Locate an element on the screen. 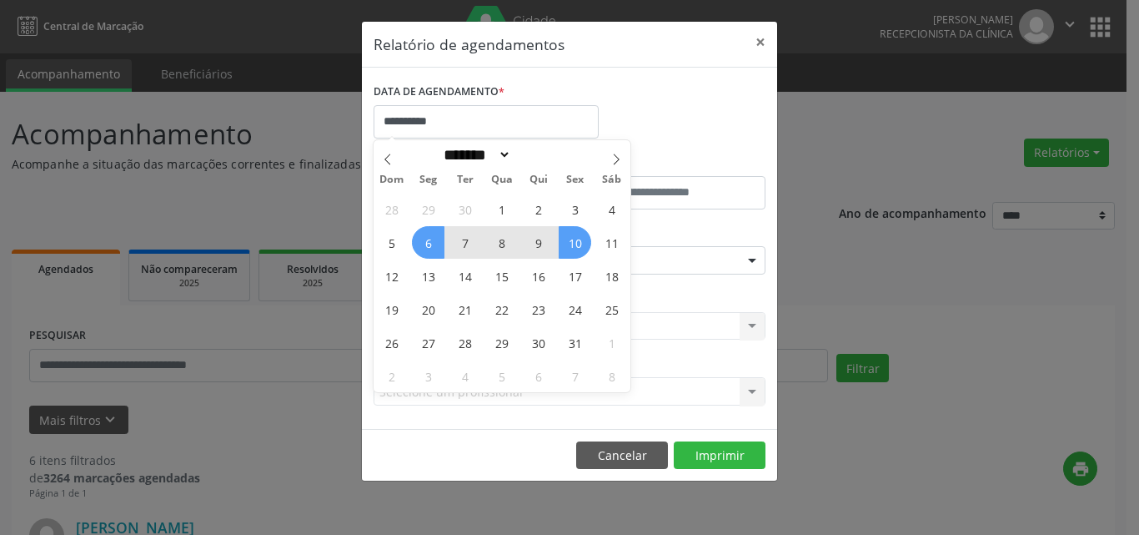  select: Month is located at coordinates (475, 154).